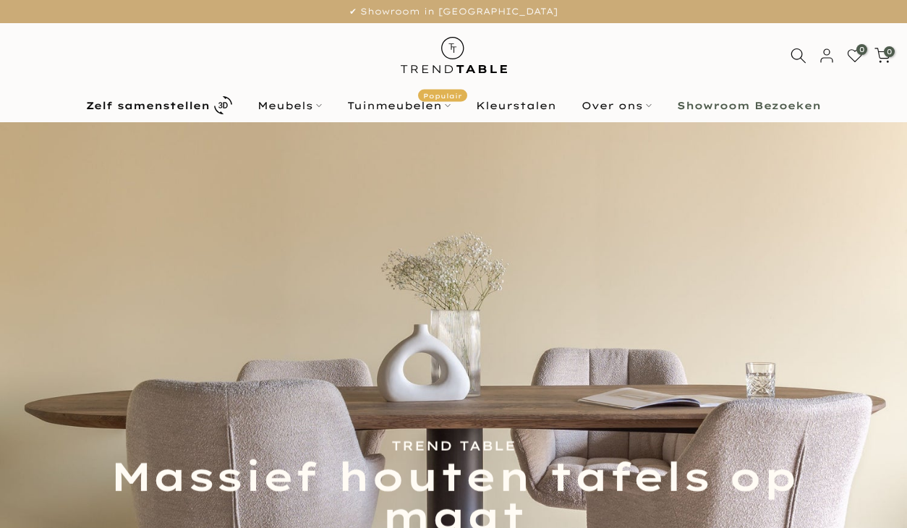  What do you see at coordinates (749, 106) in the screenshot?
I see `b: Showroom Bezoeken` at bounding box center [749, 106].